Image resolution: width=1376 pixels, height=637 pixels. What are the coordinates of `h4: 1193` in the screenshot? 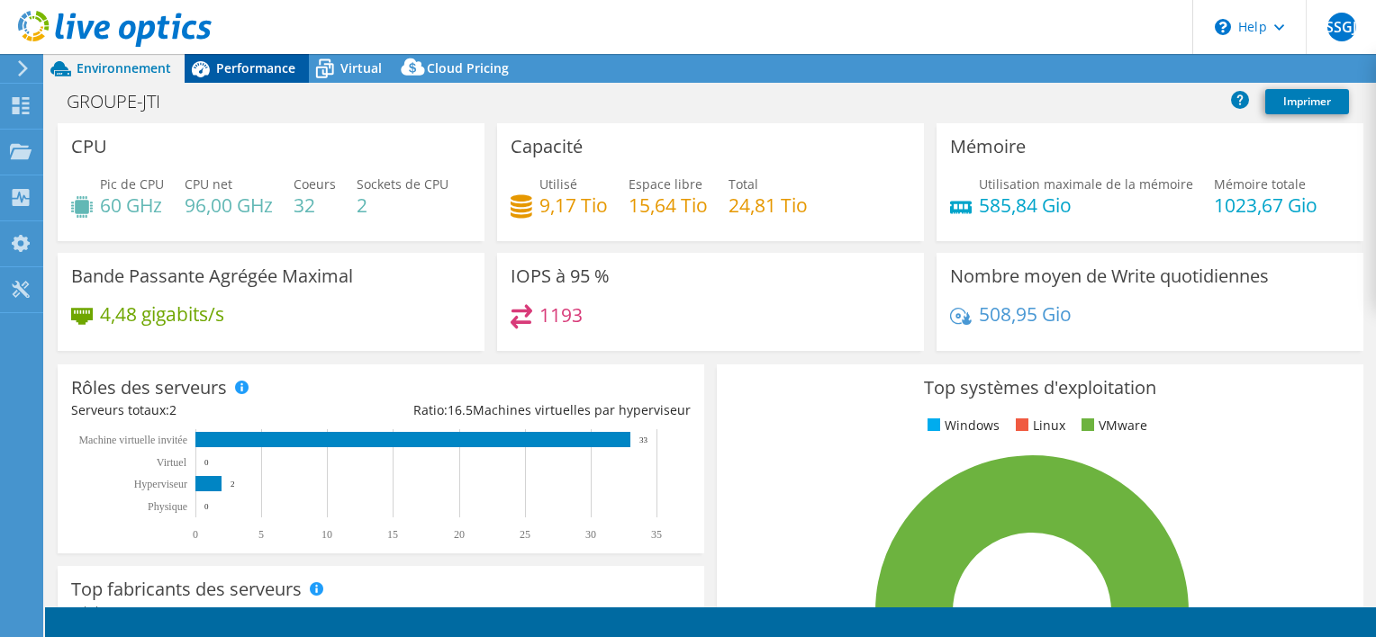 It's located at (561, 315).